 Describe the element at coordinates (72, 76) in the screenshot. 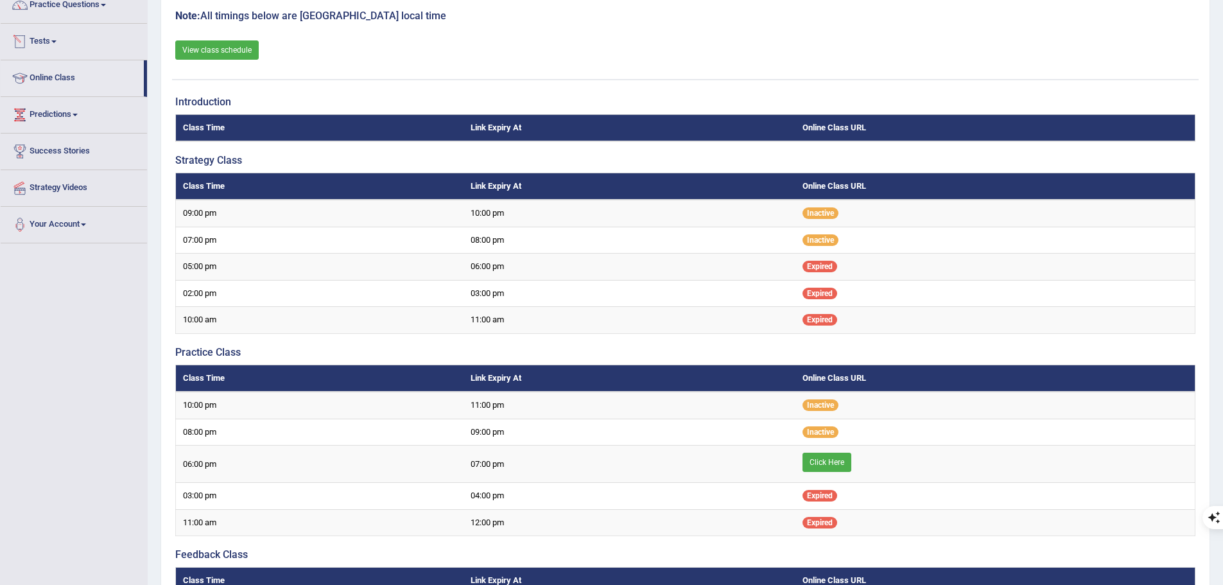

I see `a: Online Class` at that location.